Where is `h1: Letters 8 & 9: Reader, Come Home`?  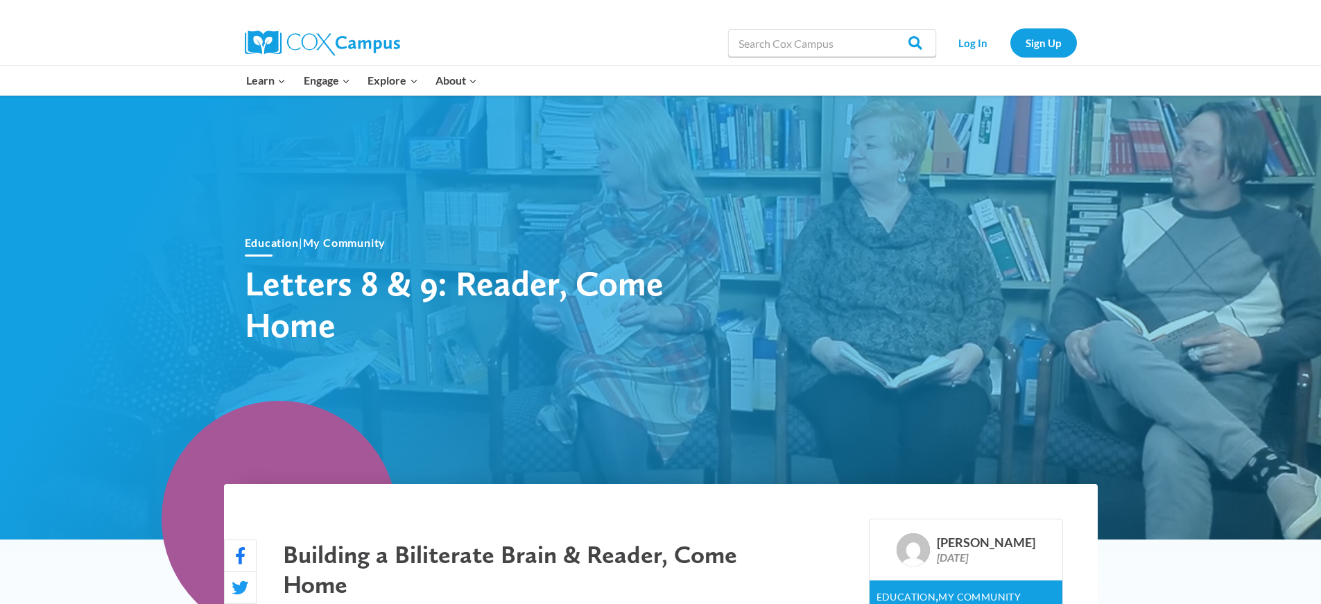 h1: Letters 8 & 9: Reader, Come Home is located at coordinates (487, 304).